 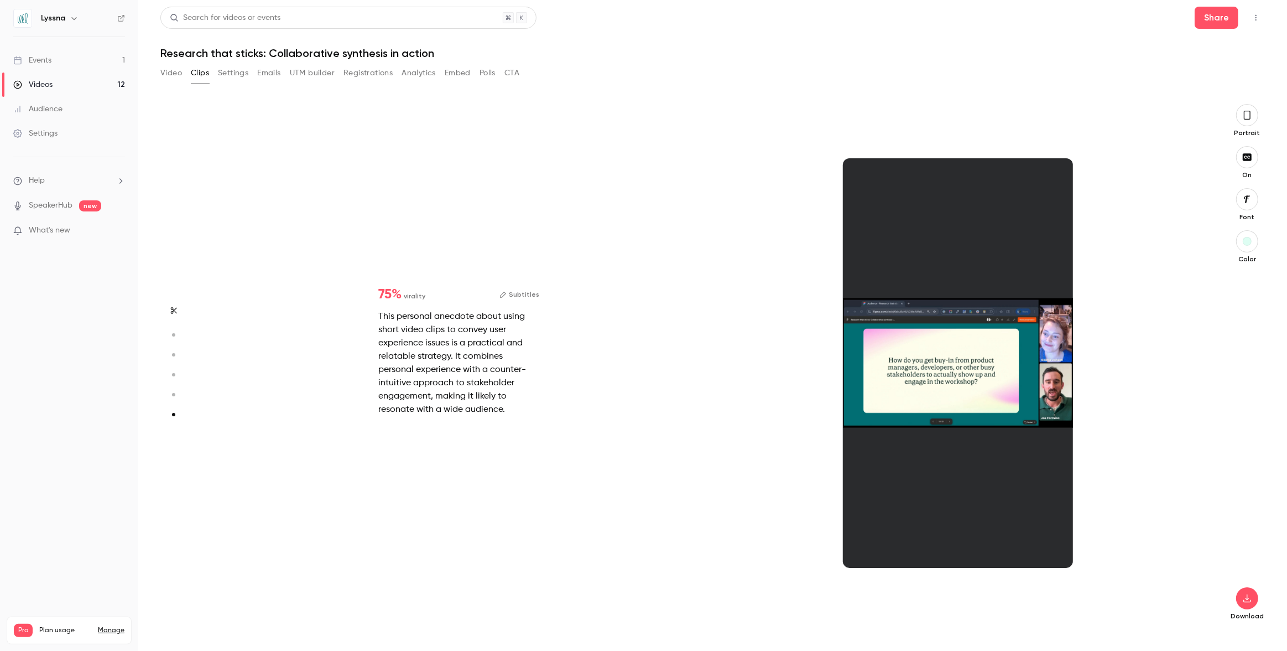 I want to click on button: Subtitles, so click(x=519, y=294).